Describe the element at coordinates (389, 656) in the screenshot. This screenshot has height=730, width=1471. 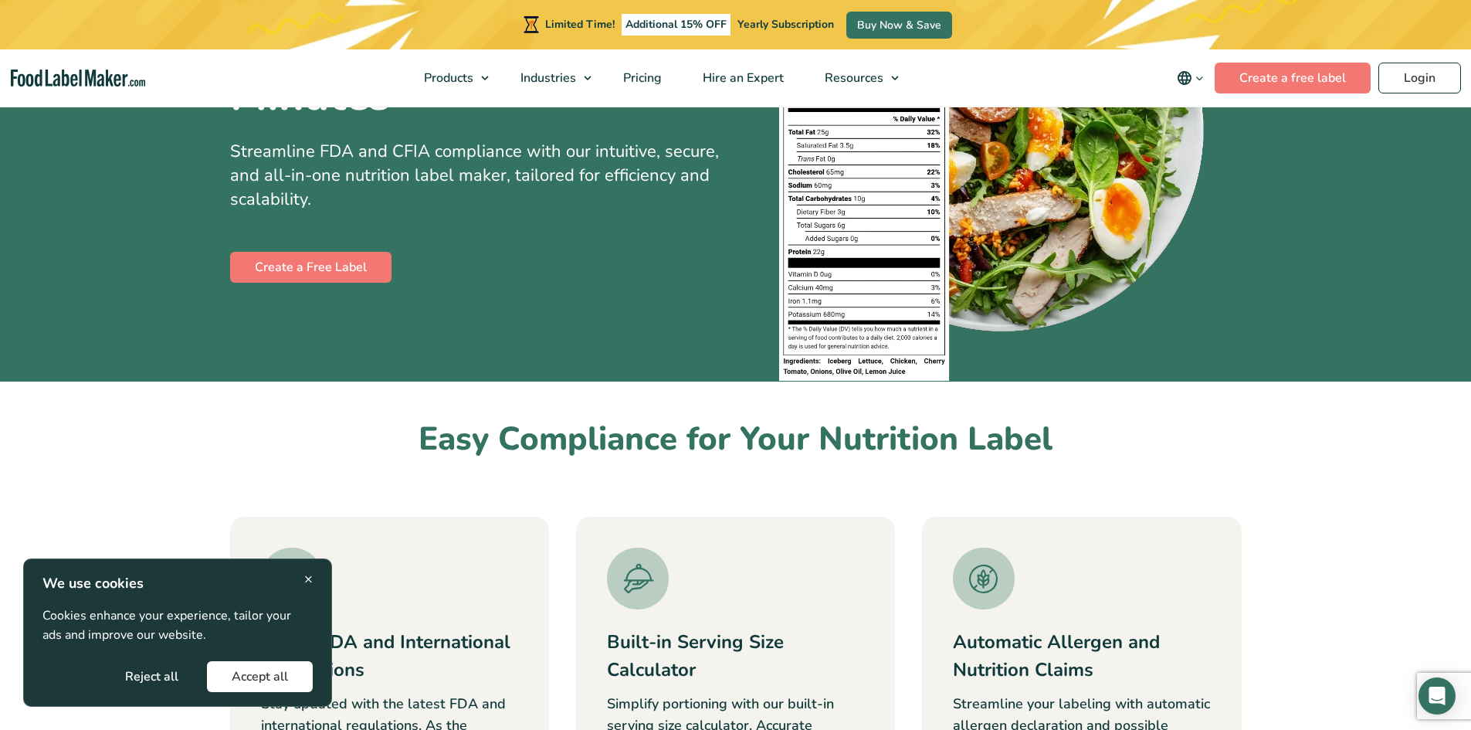
I see `h3: Latest FDA and International Regulations` at that location.